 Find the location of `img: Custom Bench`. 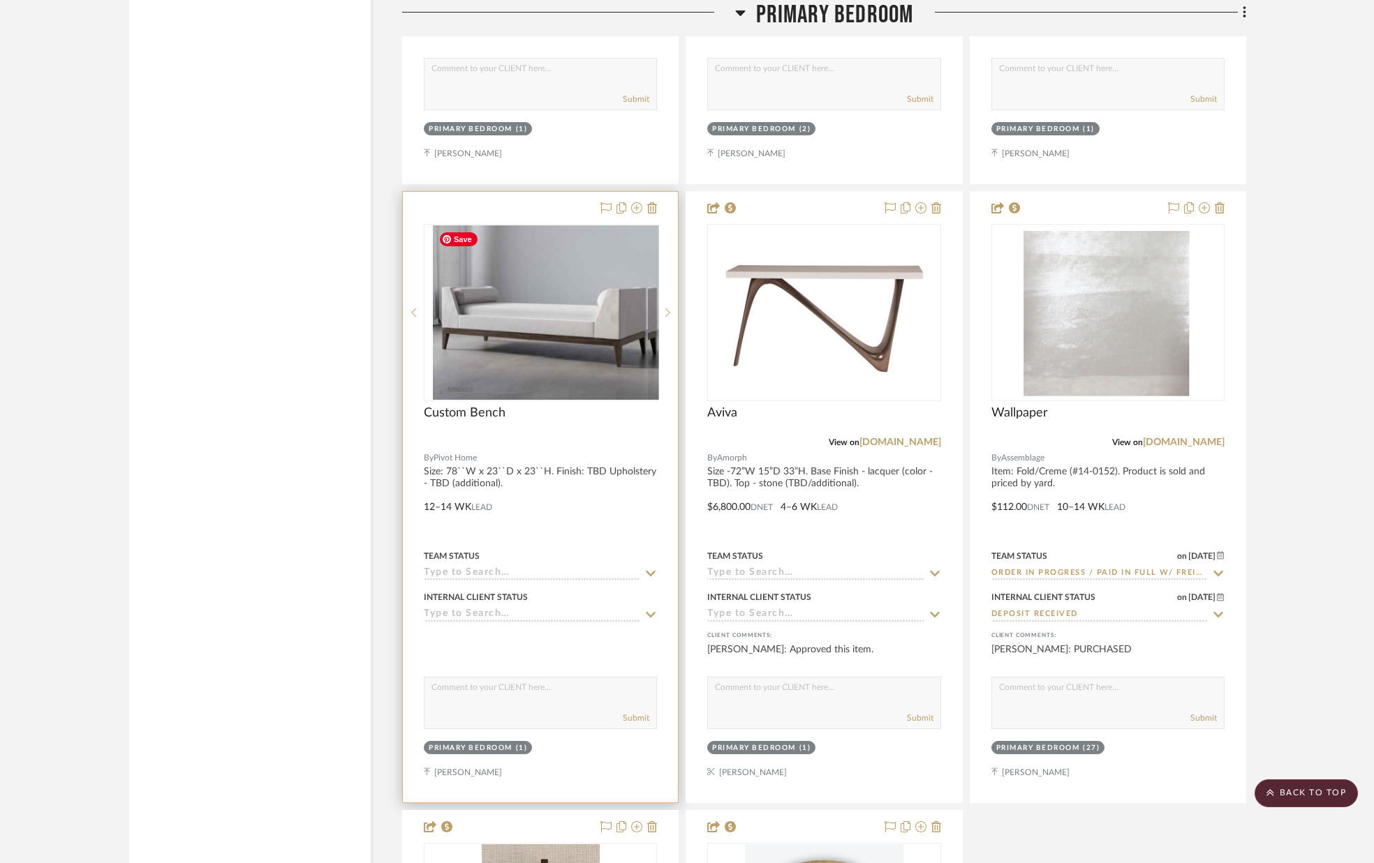

img: Custom Bench is located at coordinates (540, 313).